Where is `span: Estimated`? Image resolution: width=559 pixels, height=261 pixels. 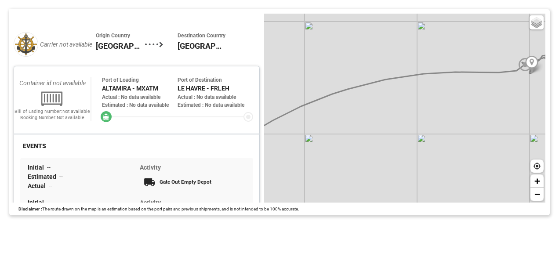
span: Estimated is located at coordinates (43, 177).